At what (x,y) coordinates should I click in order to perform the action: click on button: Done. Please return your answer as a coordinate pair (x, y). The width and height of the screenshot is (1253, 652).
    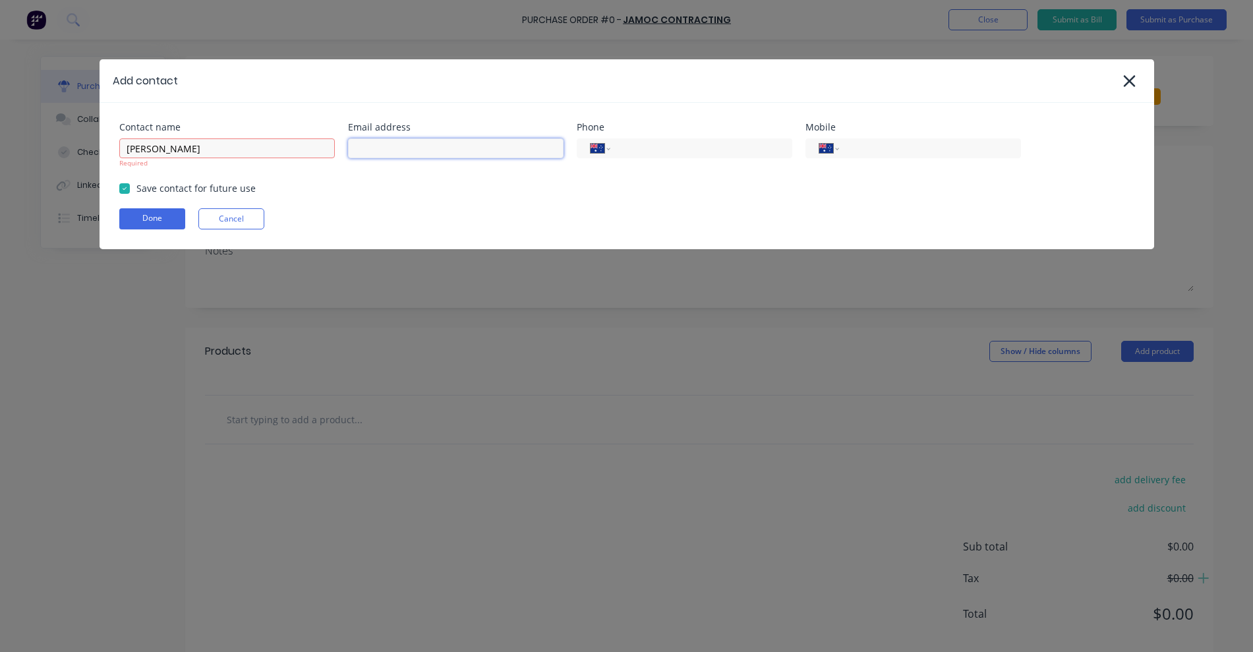
    Looking at the image, I should click on (152, 219).